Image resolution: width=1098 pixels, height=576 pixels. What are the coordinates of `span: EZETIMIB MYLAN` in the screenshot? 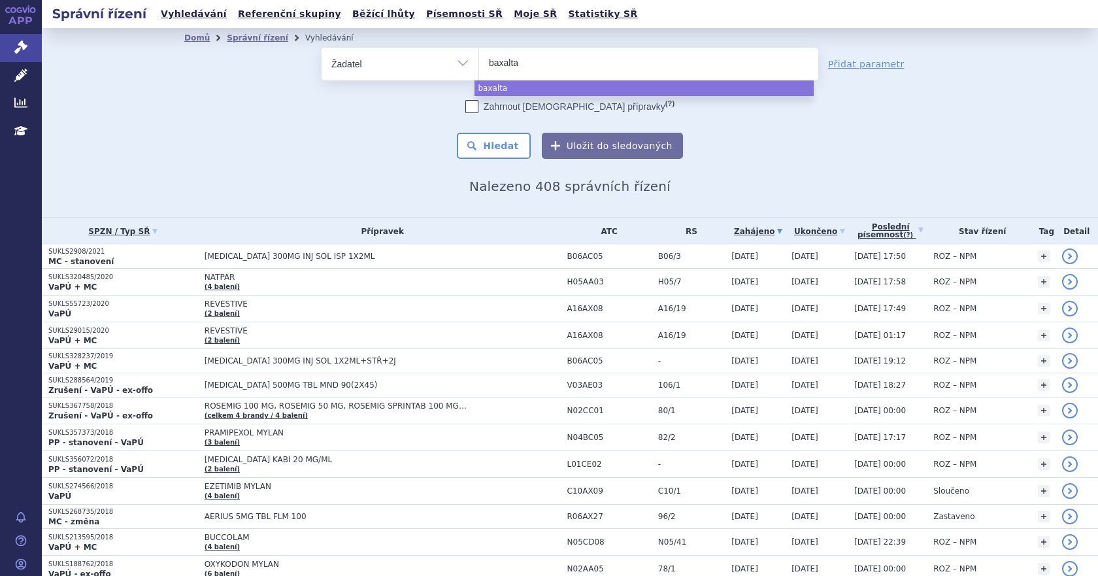 It's located at (368, 486).